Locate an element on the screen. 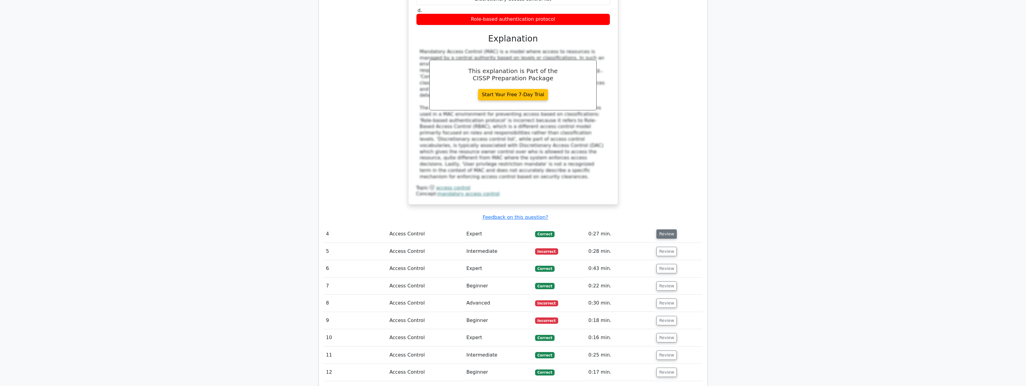 This screenshot has height=386, width=1026. a: Feedback on this question? is located at coordinates (515, 217).